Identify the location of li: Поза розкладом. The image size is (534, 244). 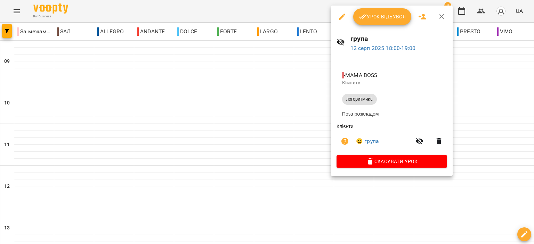
(392, 114).